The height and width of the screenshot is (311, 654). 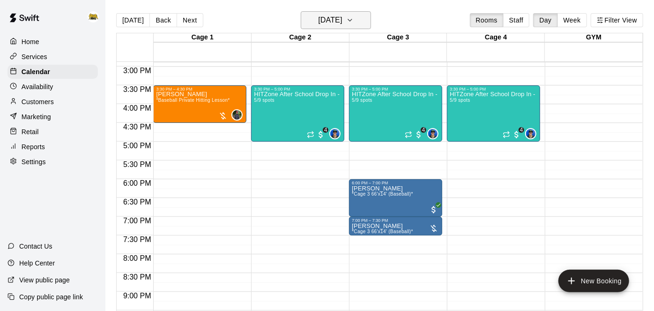 What do you see at coordinates (395, 226) in the screenshot?
I see `div: 7:00 PM – 7:30 PM: Colin Kasper` at bounding box center [395, 226].